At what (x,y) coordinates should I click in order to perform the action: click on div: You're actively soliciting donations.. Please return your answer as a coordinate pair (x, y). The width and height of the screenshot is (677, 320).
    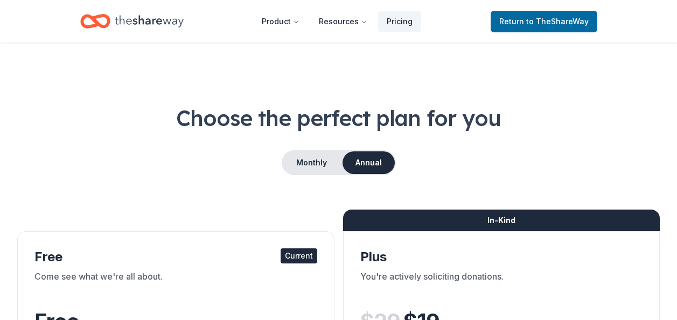
    Looking at the image, I should click on (502, 285).